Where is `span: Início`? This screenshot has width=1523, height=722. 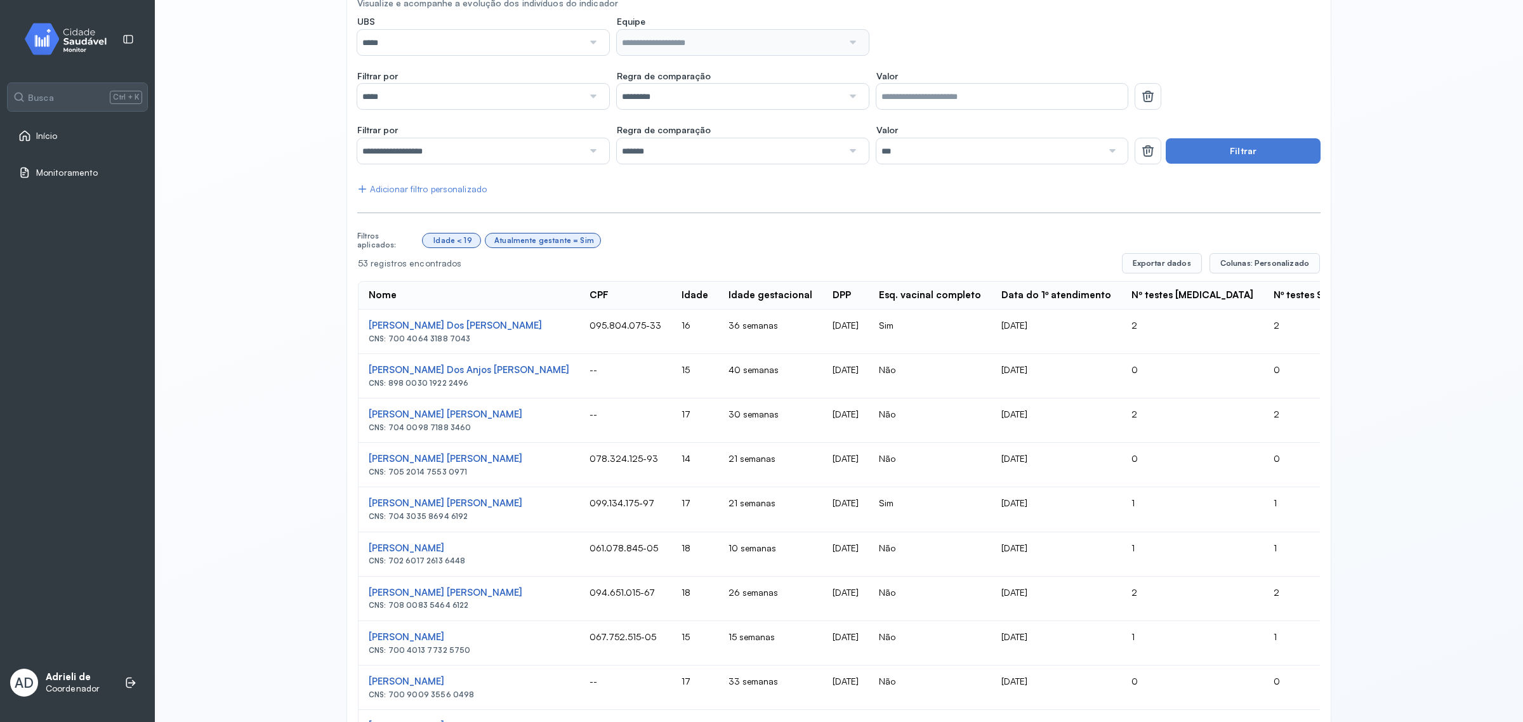 span: Início is located at coordinates (47, 136).